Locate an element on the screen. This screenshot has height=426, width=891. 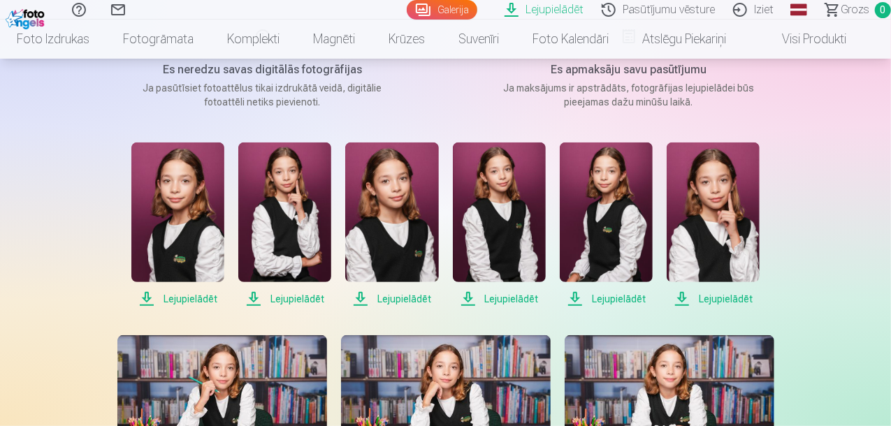
p: Ja pasūtīsiet fotoattēlus tikai izdrukātā veidā, digitālie fotoattēli netiks pievienoti. is located at coordinates (263, 95).